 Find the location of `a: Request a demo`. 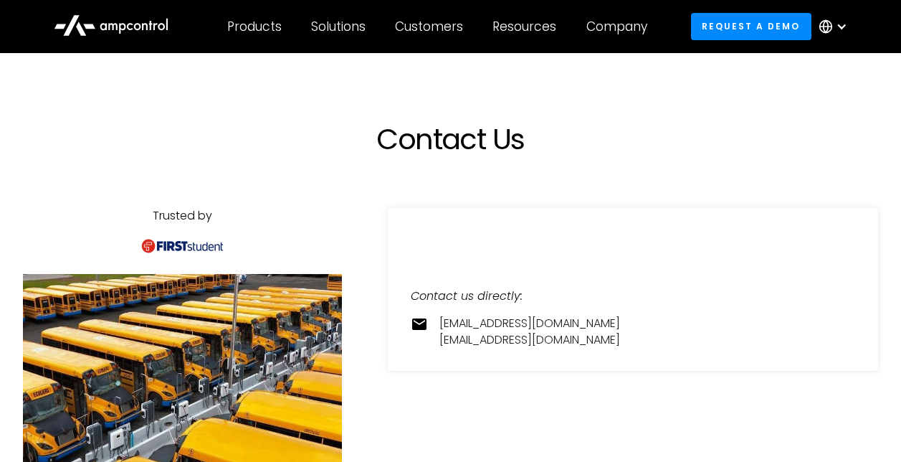

a: Request a demo is located at coordinates (751, 26).